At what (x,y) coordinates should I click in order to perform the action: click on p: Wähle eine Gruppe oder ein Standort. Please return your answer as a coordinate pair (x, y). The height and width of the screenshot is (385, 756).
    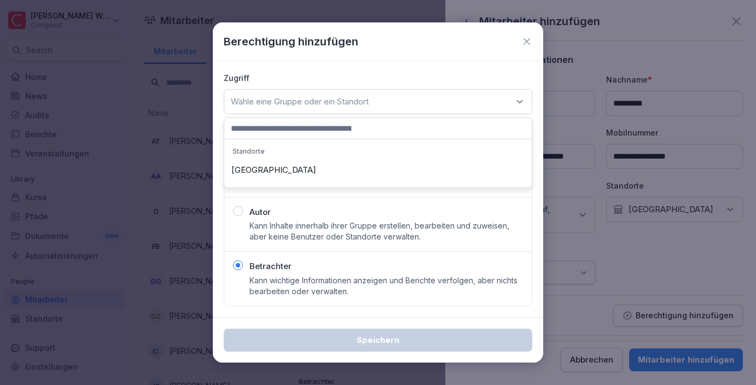
    Looking at the image, I should click on (300, 102).